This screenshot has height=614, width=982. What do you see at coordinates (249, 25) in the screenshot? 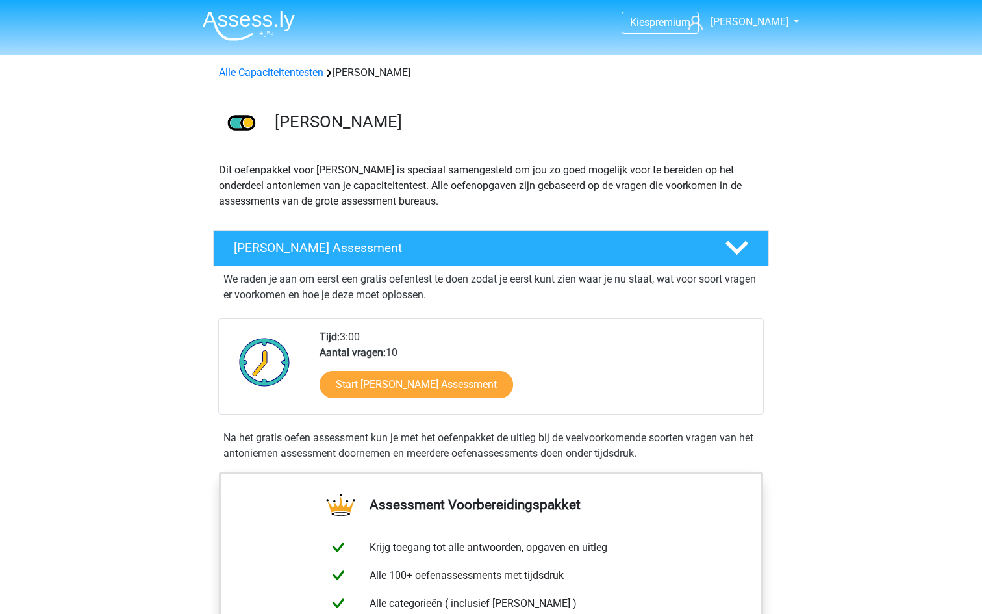
I see `img: Assessly` at bounding box center [249, 25].